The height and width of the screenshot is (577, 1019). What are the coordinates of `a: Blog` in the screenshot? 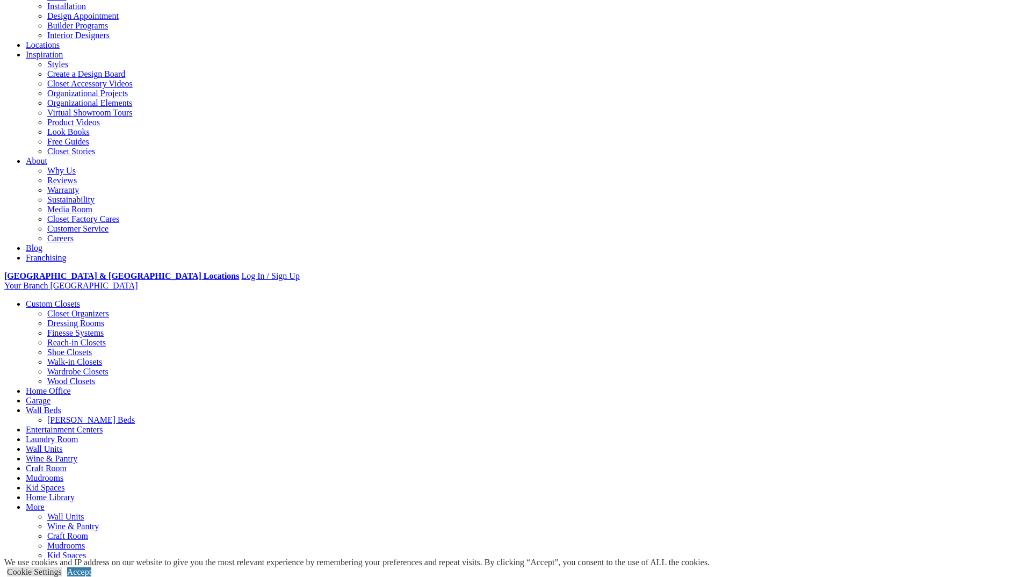 It's located at (34, 248).